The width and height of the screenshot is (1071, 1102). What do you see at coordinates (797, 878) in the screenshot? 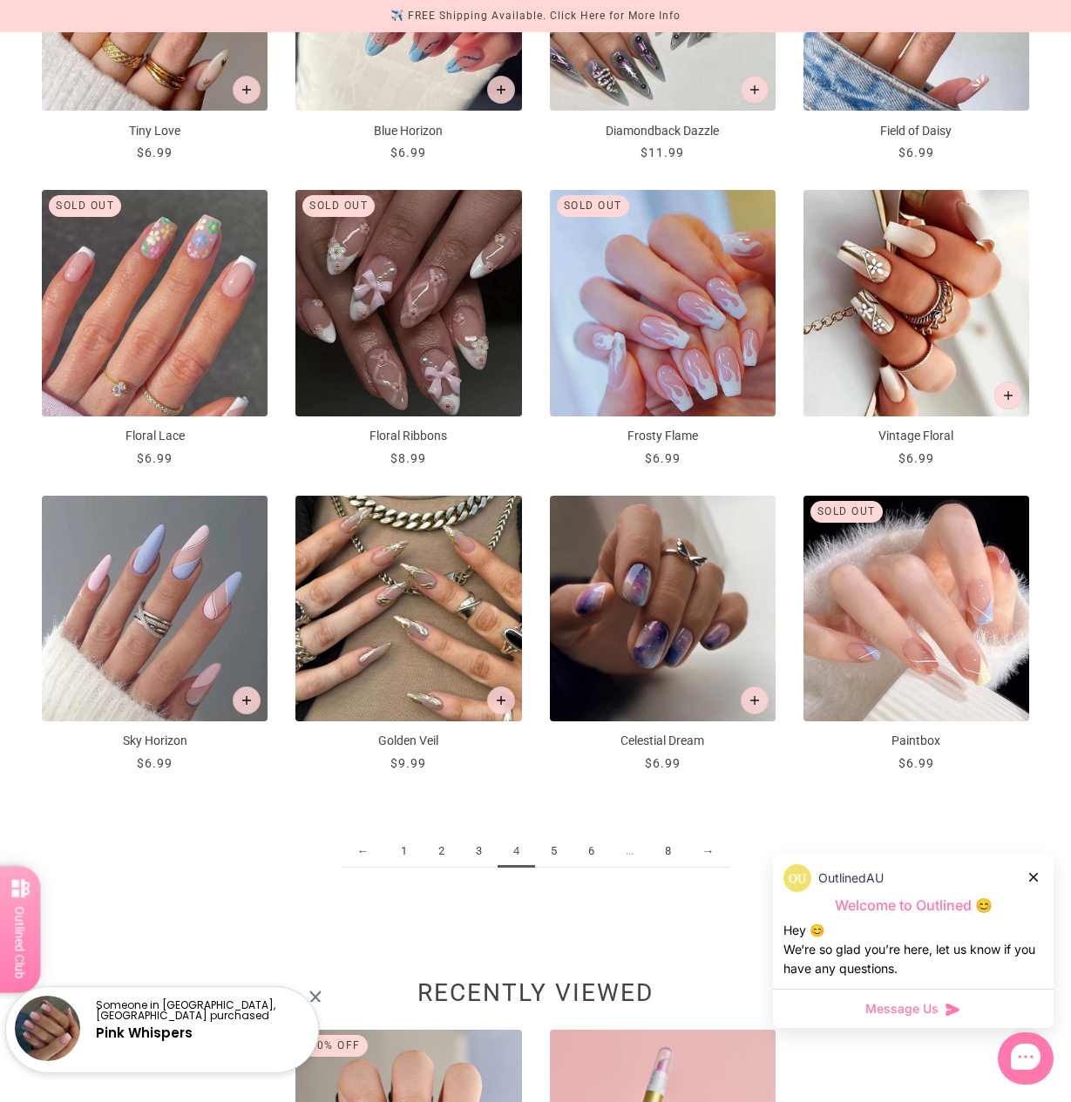
I see `img: data:image/png;base64,iVBORw0KGgoAAAANSUhEUgAAACQAAAAkCAYAAADhAJiYAAACJklEQVR4AexUvWsUQRx9+3VfJsY...` at bounding box center [797, 878].